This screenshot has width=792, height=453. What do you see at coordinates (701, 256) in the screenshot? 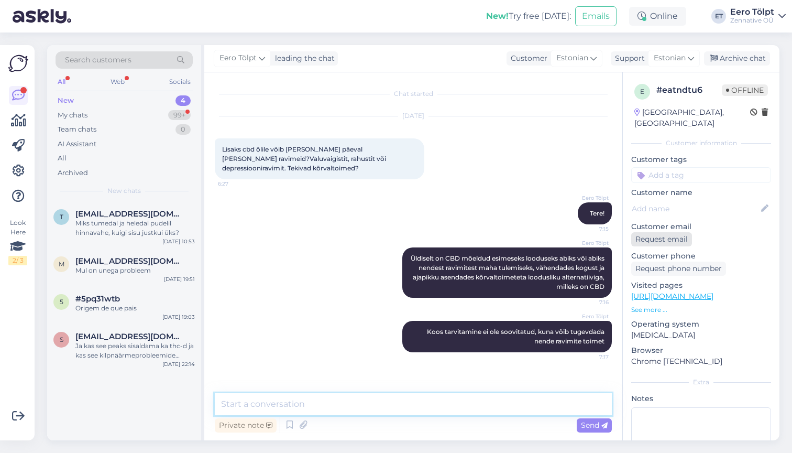
I see `p: Customer phone` at bounding box center [701, 256].